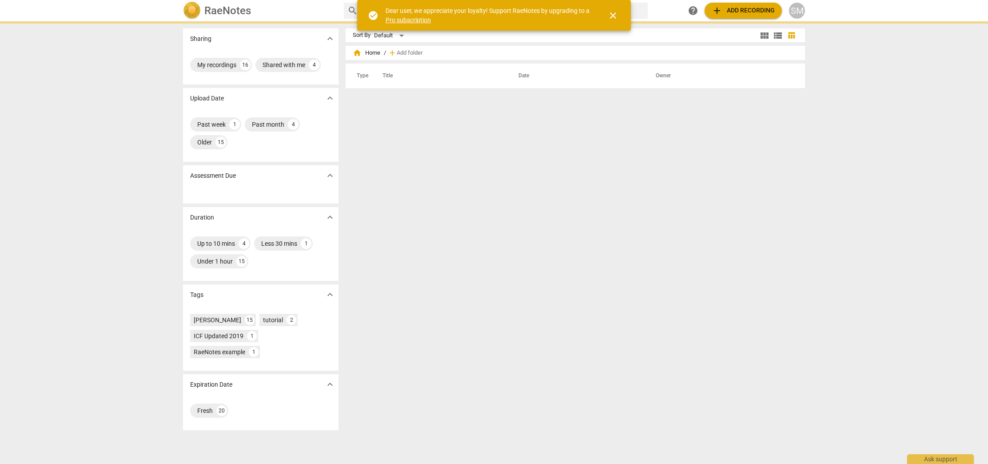 The height and width of the screenshot is (464, 988). Describe the element at coordinates (390, 36) in the screenshot. I see `div: Default` at that location.